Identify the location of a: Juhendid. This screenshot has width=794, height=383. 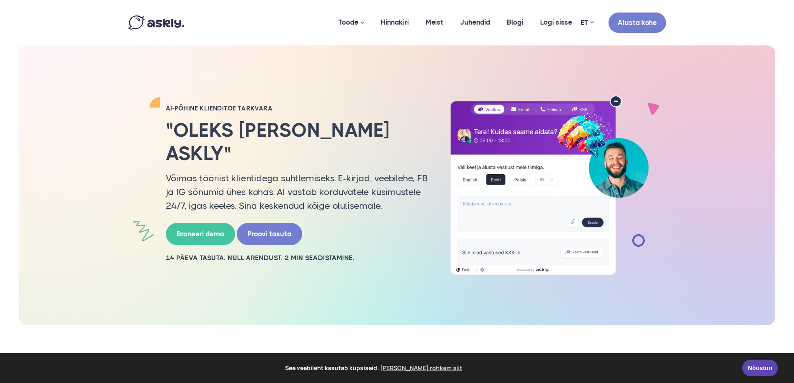
(475, 22).